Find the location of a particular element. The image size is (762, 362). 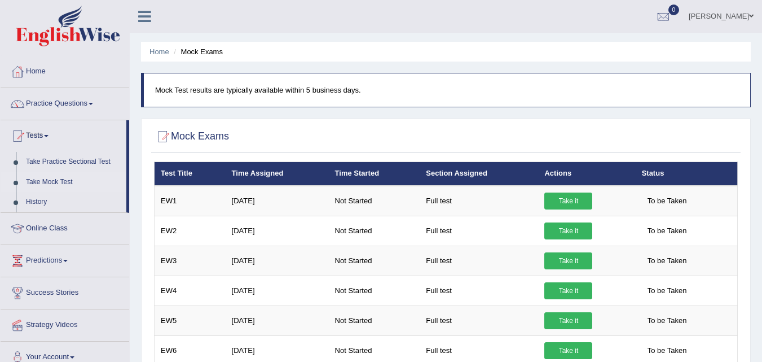

a: History is located at coordinates (73, 202).